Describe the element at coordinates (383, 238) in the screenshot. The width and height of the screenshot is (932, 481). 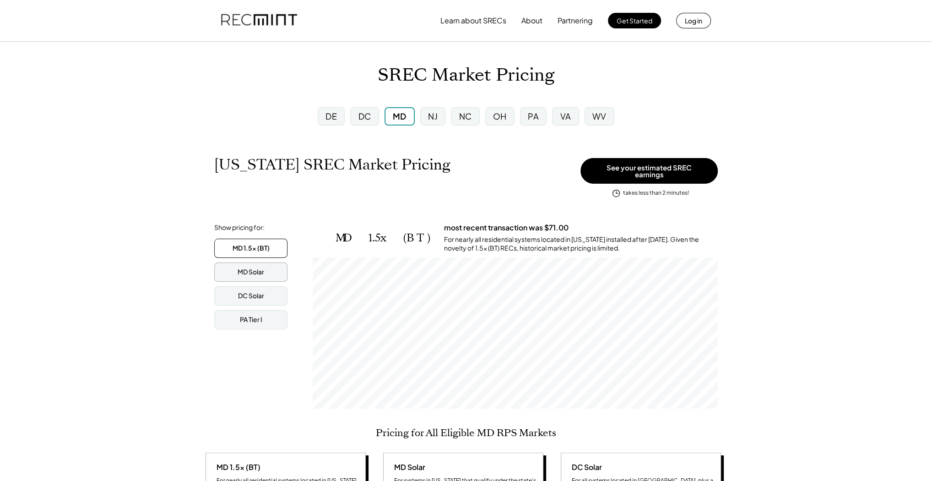
I see `h2: MD 1.5x (BT)` at that location.